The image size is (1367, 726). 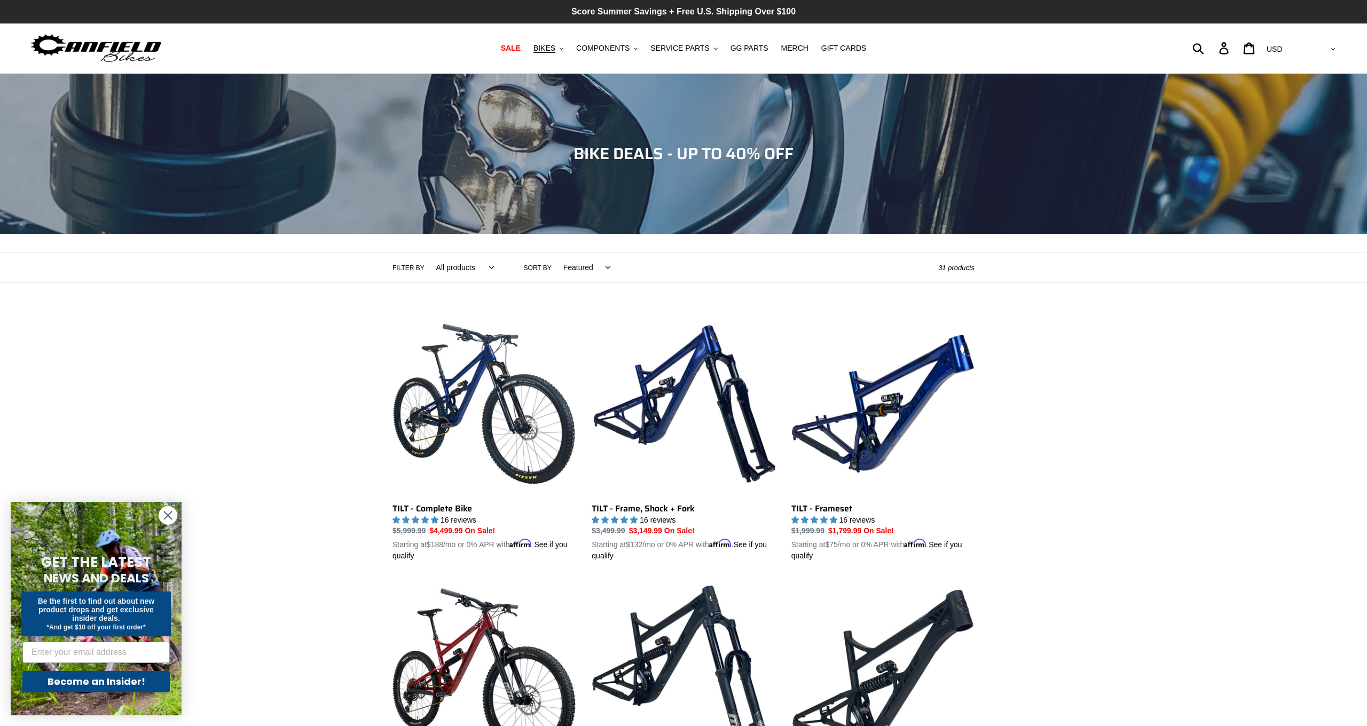 I want to click on a: GIFT CARDS, so click(x=844, y=48).